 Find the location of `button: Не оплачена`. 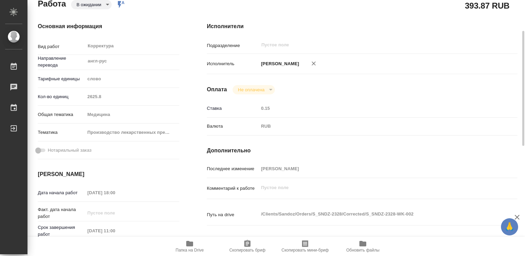

button: Не оплачена is located at coordinates (251, 90).